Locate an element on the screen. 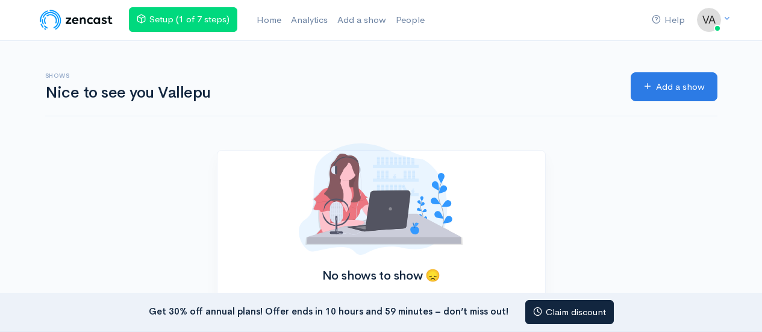 The image size is (762, 332). a: Claim discount is located at coordinates (569, 312).